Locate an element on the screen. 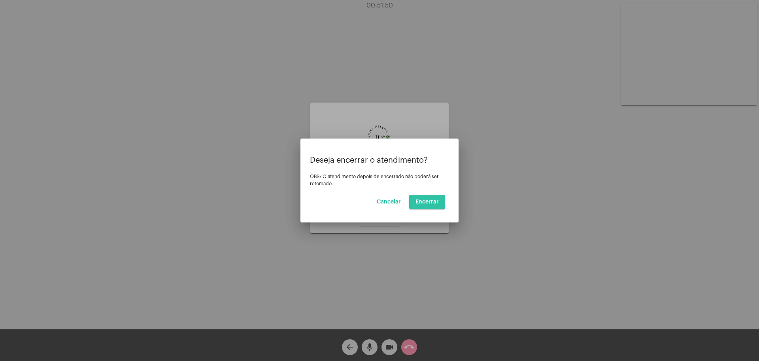 This screenshot has width=759, height=361. span: OBS: O atendimento depois de encerrado não poderá ser retomado. is located at coordinates (374, 180).